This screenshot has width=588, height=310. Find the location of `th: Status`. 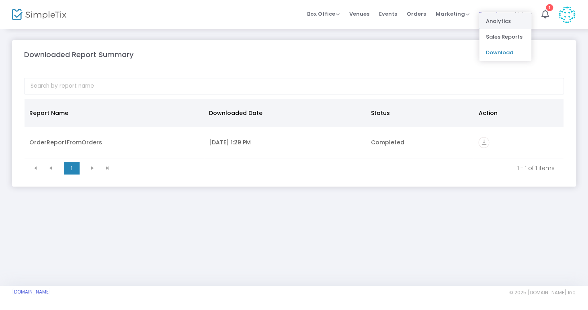

th: Status is located at coordinates (419, 113).